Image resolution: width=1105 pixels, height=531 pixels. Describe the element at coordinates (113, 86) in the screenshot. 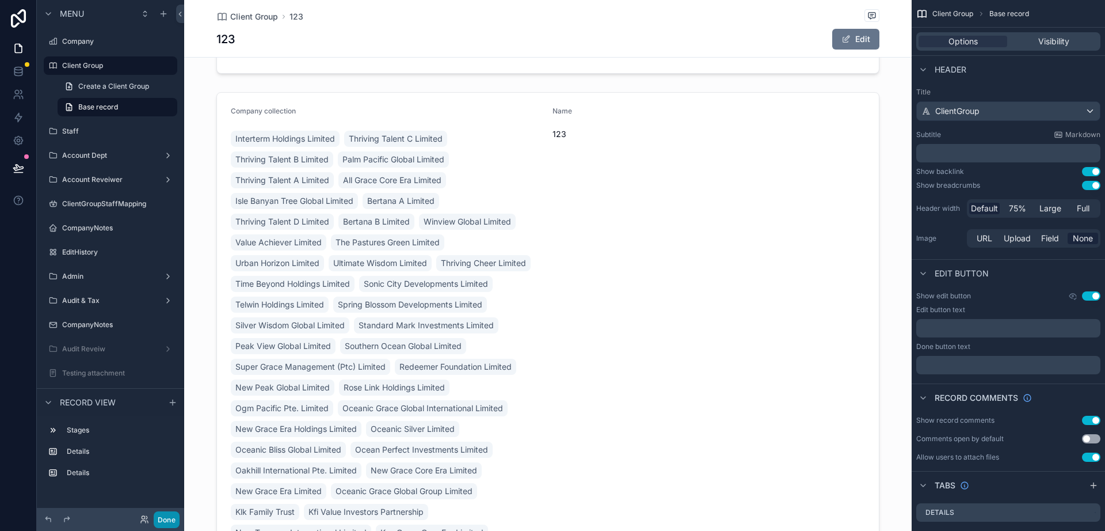

I see `span: Create a Client Group` at that location.